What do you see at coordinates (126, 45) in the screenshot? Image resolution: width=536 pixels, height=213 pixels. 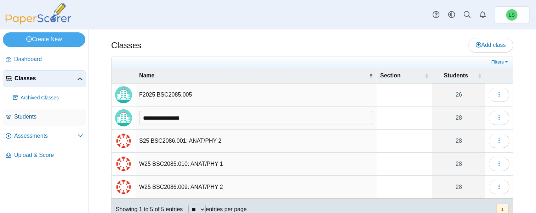 I see `h1: Classes` at bounding box center [126, 45].